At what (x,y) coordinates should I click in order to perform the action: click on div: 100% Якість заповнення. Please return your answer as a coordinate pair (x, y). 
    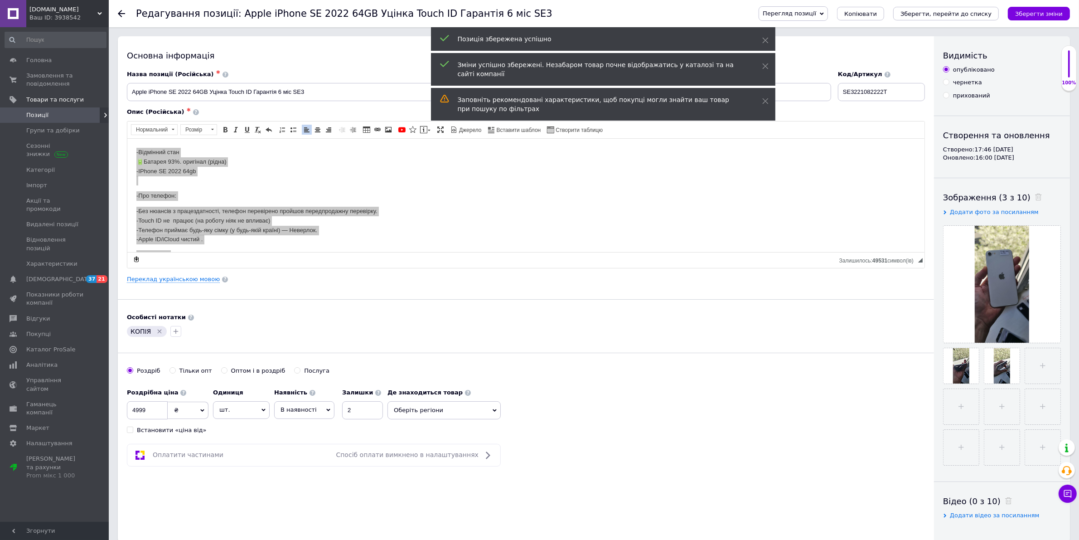
    Looking at the image, I should click on (1069, 68).